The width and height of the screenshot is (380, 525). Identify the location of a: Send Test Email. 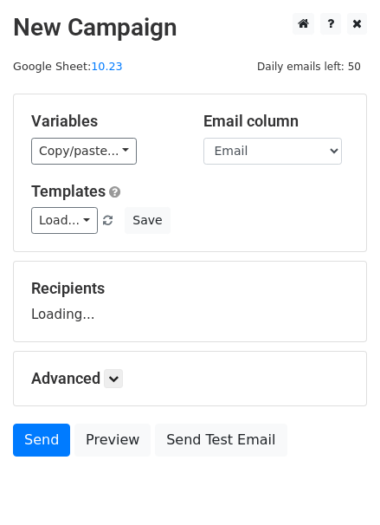
(221, 440).